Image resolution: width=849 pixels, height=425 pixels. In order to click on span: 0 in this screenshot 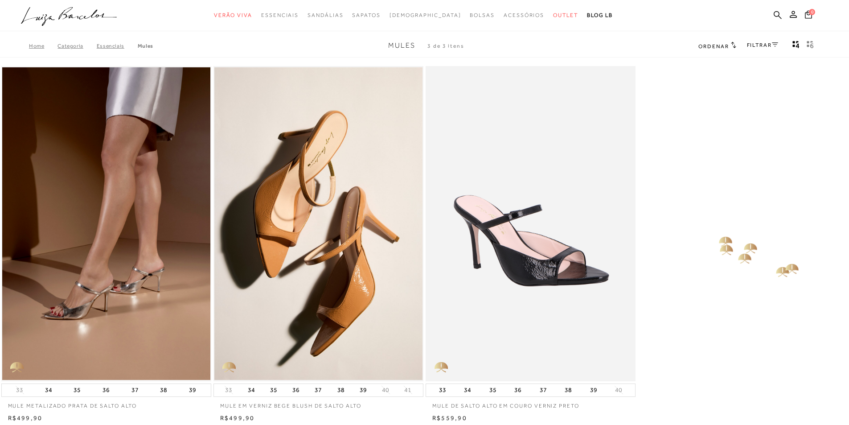, I will do `click(812, 12)`.